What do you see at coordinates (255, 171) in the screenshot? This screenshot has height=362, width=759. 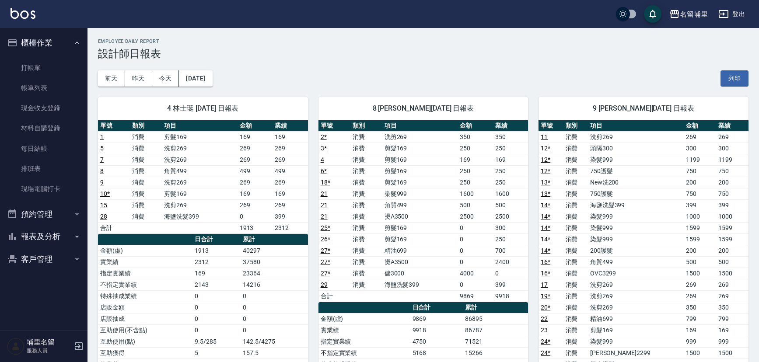 I see `td: 499` at bounding box center [255, 171].